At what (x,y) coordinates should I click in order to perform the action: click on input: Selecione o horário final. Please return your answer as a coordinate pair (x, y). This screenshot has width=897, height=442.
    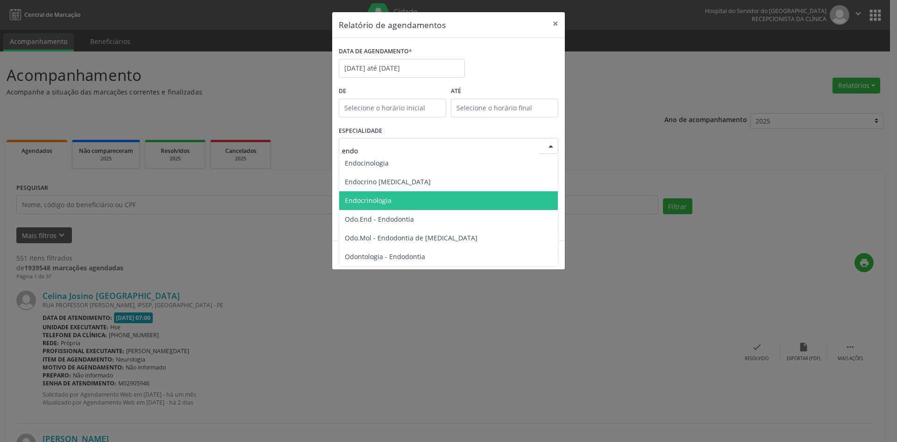
    Looking at the image, I should click on (505, 108).